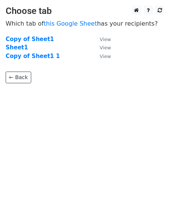 The width and height of the screenshot is (170, 217). What do you see at coordinates (17, 47) in the screenshot?
I see `strong: Sheet1` at bounding box center [17, 47].